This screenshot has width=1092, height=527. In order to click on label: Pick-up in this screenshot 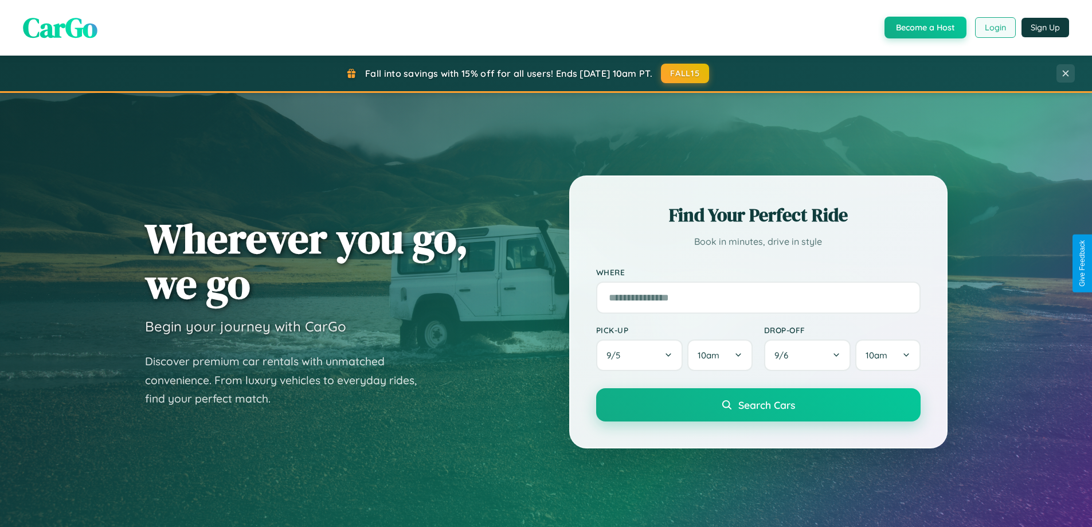, I will do `click(674, 330)`.